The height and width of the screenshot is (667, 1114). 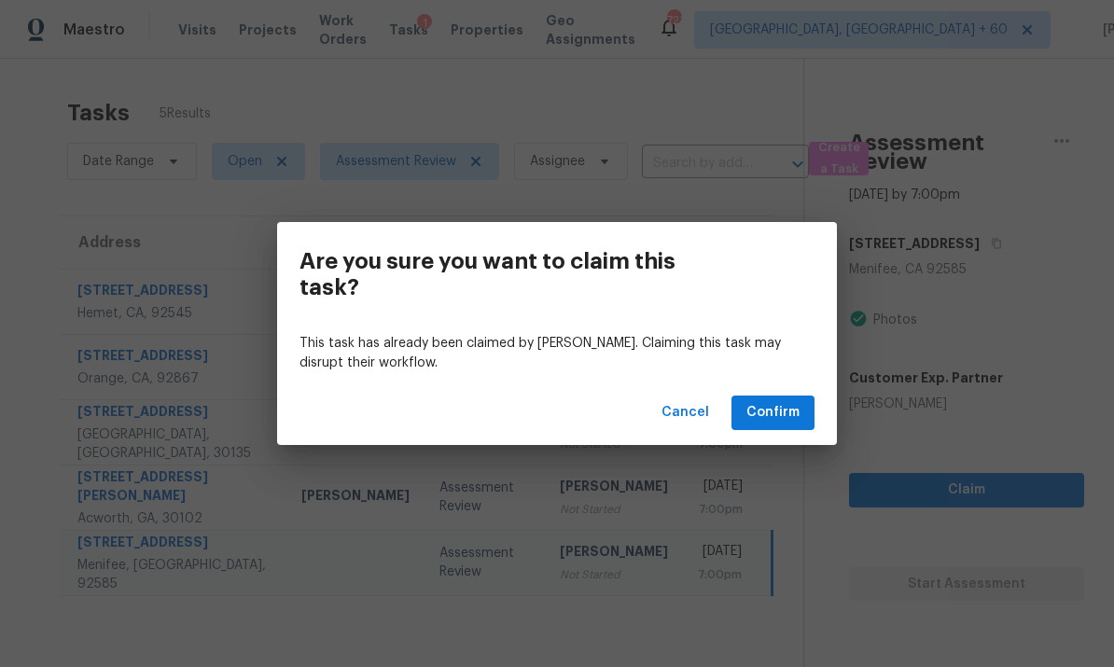 What do you see at coordinates (773, 412) in the screenshot?
I see `button: Confirm` at bounding box center [773, 412].